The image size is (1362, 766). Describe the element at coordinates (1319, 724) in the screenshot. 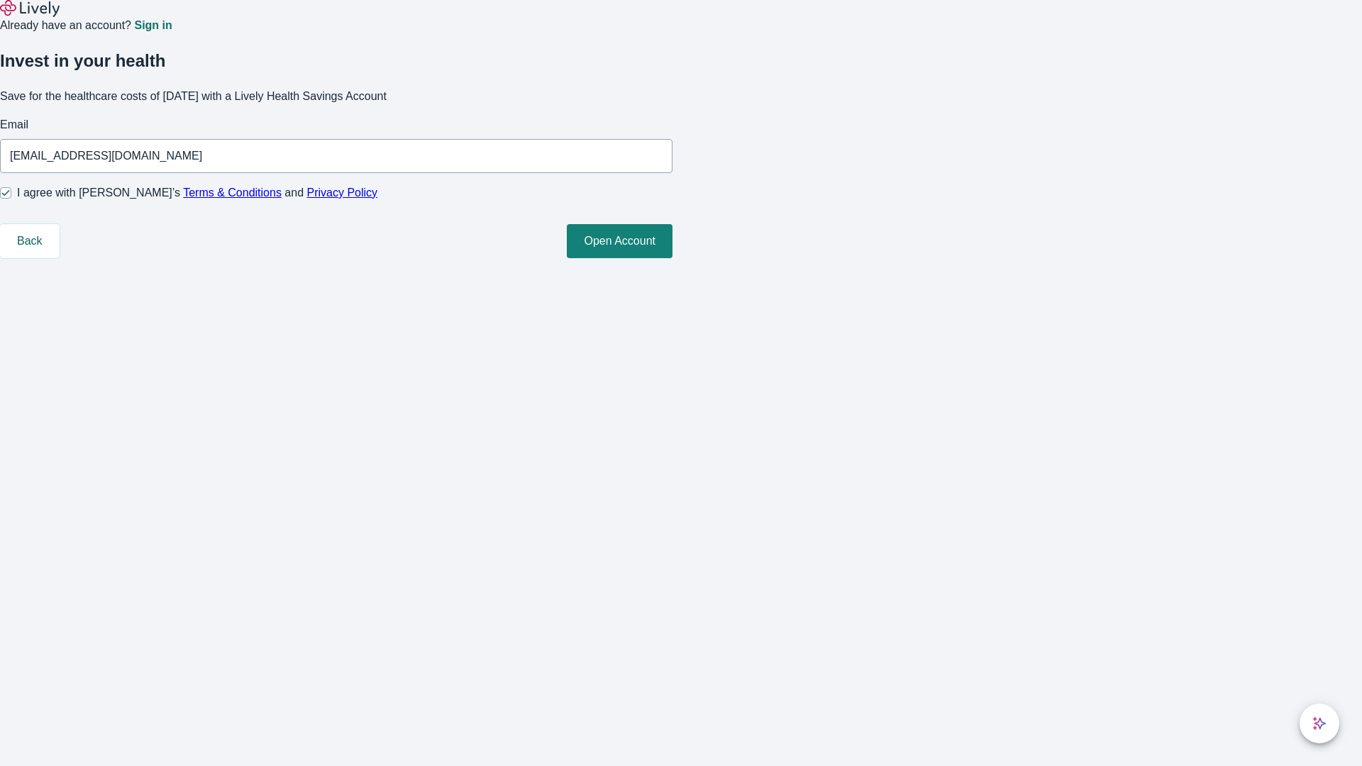

I see `svg: Lively AI Assistant` at that location.